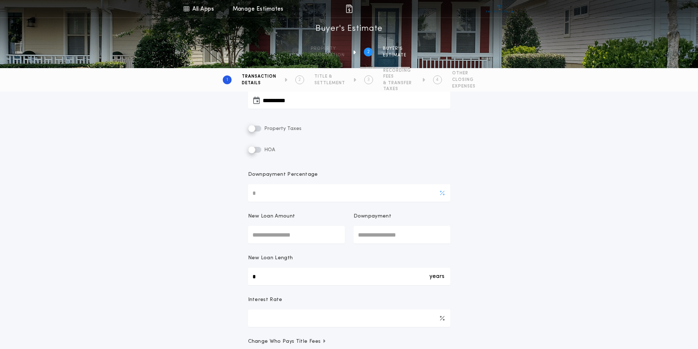  Describe the element at coordinates (327, 49) in the screenshot. I see `span: Property` at that location.